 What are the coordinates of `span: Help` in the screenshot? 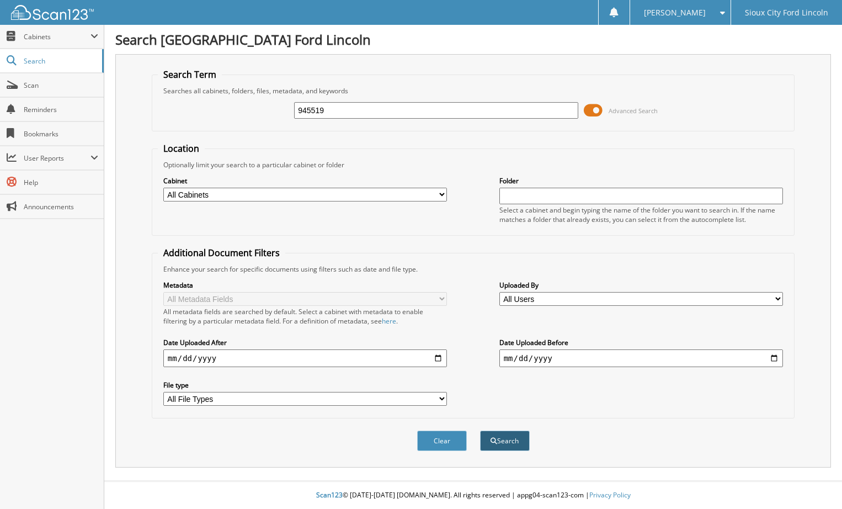 It's located at (61, 182).